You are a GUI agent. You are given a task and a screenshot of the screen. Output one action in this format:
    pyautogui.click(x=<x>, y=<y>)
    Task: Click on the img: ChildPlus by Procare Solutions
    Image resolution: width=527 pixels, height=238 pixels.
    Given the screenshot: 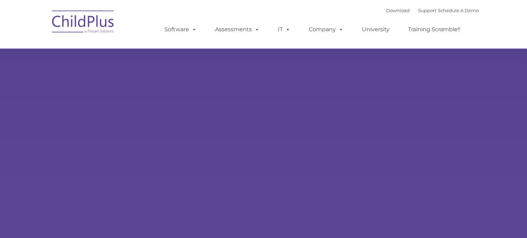 What is the action you would take?
    pyautogui.click(x=83, y=23)
    